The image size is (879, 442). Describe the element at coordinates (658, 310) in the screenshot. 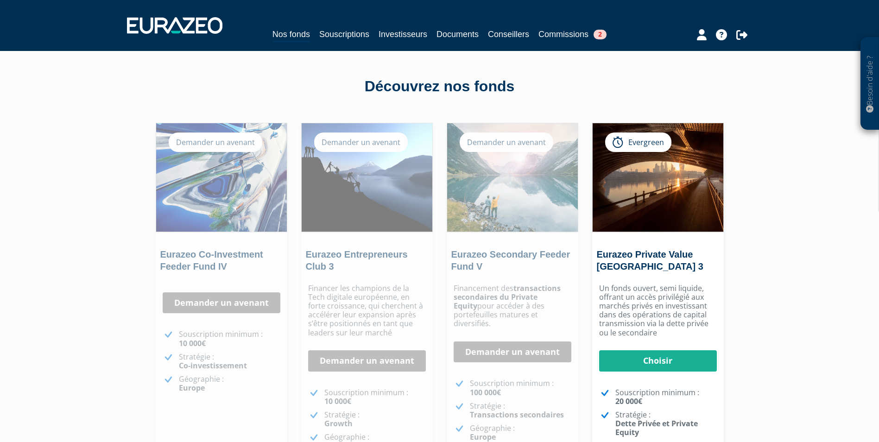

I see `p: Un fonds ouvert, semi liquide, offrant un accès privilégié aux marchés privés en investissant dan...` at that location.